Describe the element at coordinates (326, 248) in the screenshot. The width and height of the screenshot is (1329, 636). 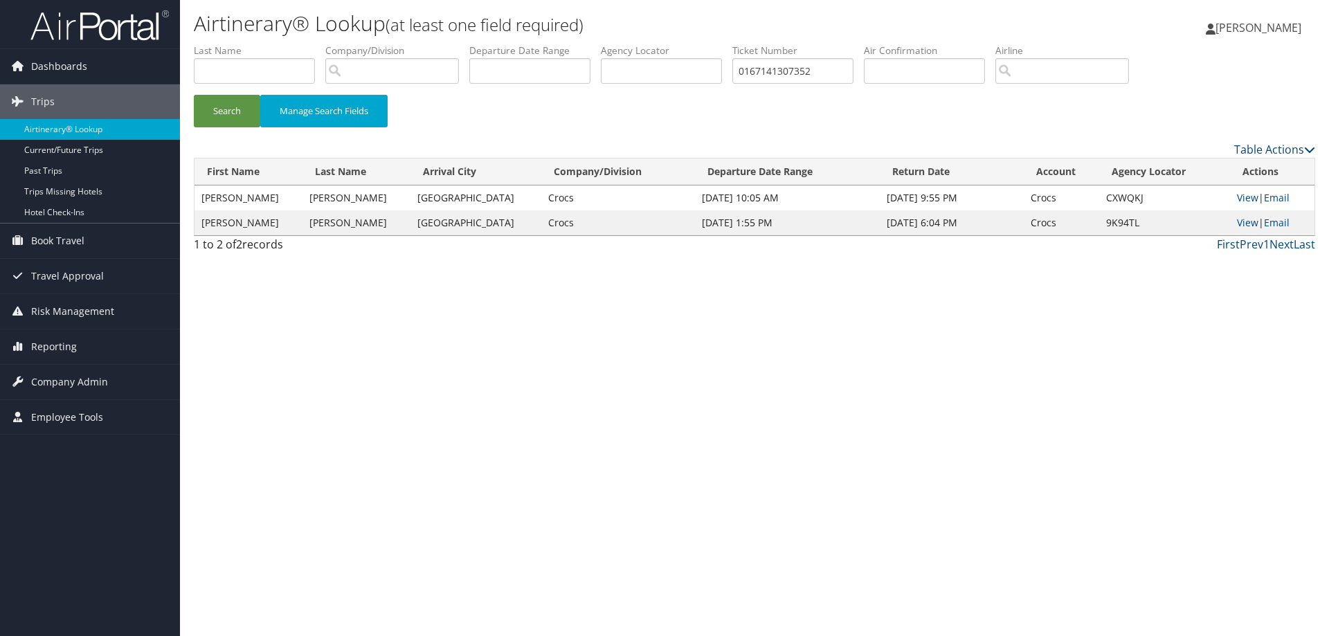
I see `div: 1 to 2 of records` at that location.